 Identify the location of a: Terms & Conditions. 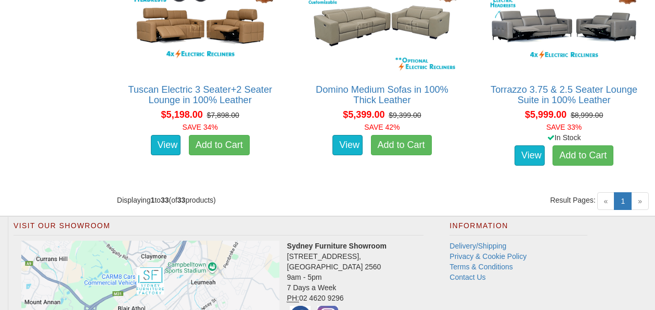
(481, 266).